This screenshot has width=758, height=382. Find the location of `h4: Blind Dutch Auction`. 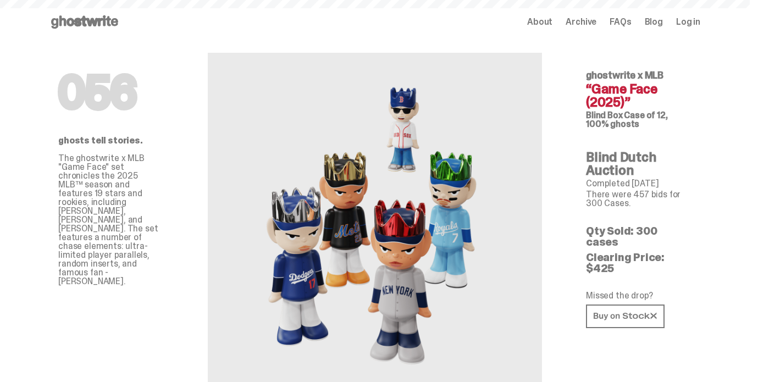

h4: Blind Dutch Auction is located at coordinates (639, 164).